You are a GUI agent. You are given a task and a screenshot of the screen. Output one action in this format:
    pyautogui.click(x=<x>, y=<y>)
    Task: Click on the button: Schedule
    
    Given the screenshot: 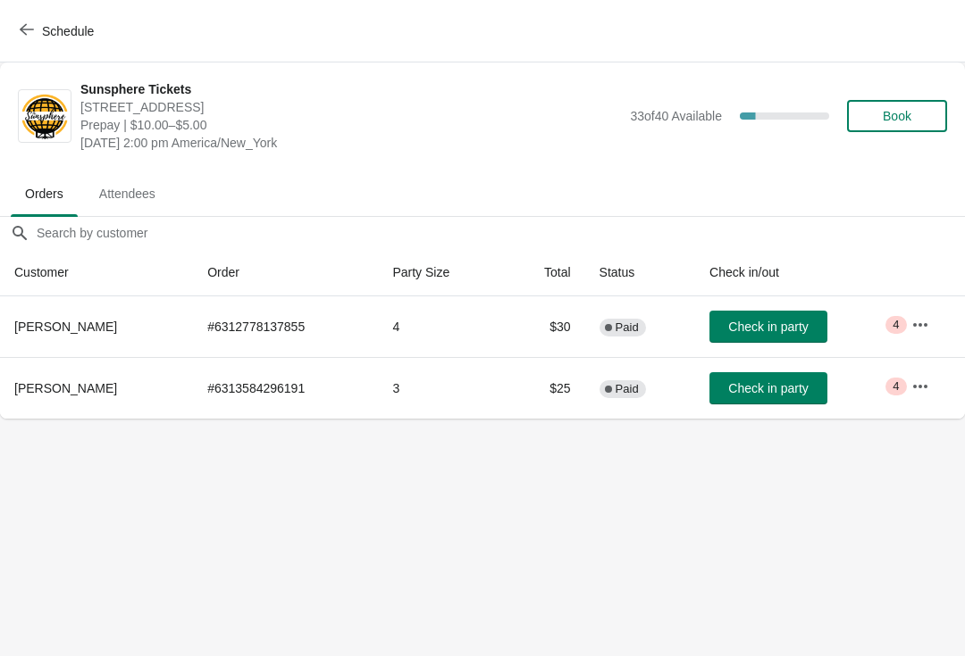 What is the action you would take?
    pyautogui.click(x=58, y=31)
    